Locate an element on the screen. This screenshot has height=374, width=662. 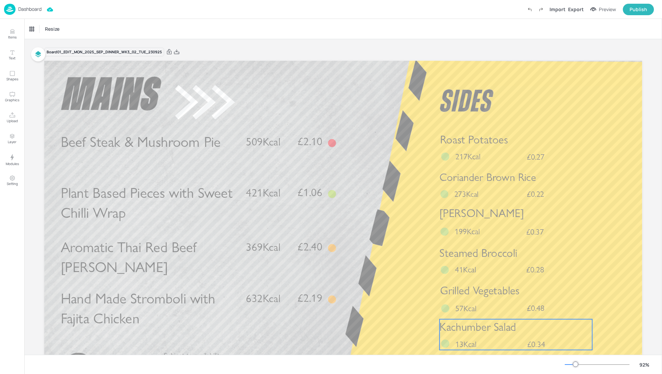
span: 509Kcal is located at coordinates (263, 142).